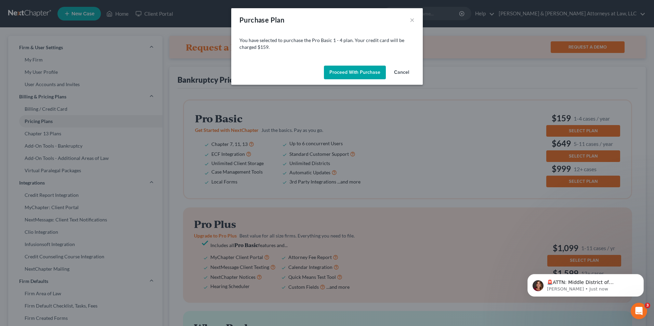 The width and height of the screenshot is (654, 326). What do you see at coordinates (74, 29) in the screenshot?
I see `p: Message from Katie, sent Just now` at bounding box center [74, 29].